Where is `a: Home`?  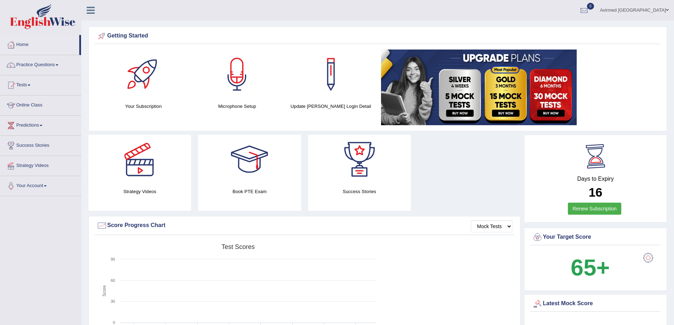 a: Home is located at coordinates (40, 44).